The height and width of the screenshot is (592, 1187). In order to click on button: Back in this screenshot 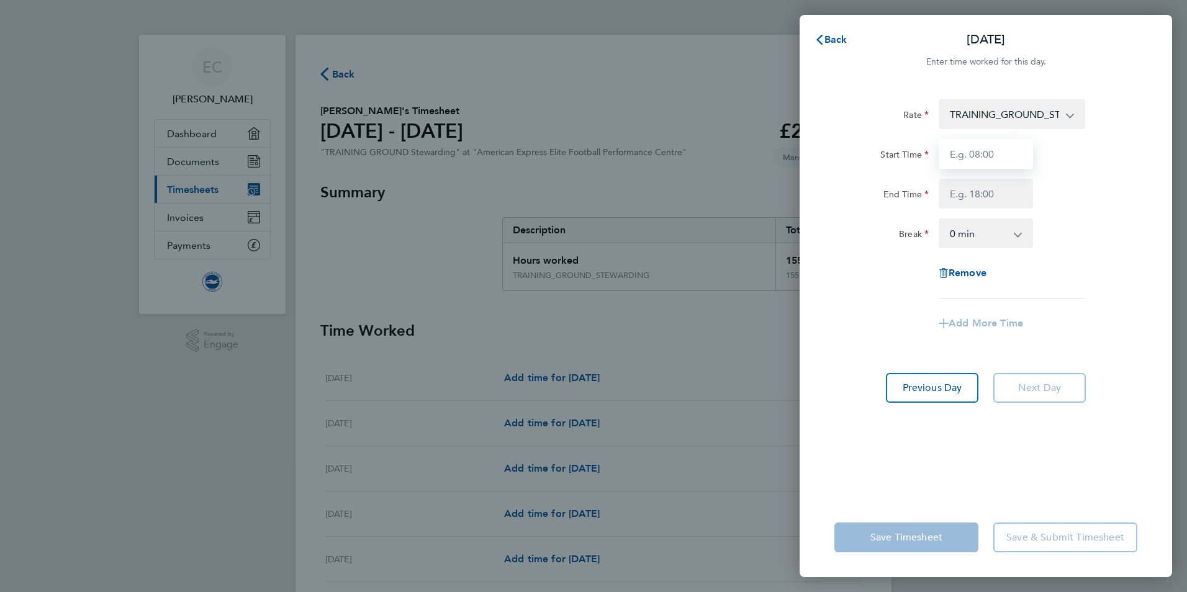, I will do `click(831, 40)`.